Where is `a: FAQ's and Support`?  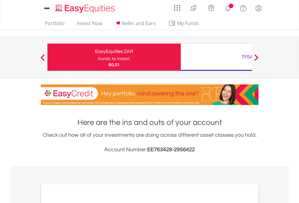
a: FAQ's and Support is located at coordinates (243, 8).